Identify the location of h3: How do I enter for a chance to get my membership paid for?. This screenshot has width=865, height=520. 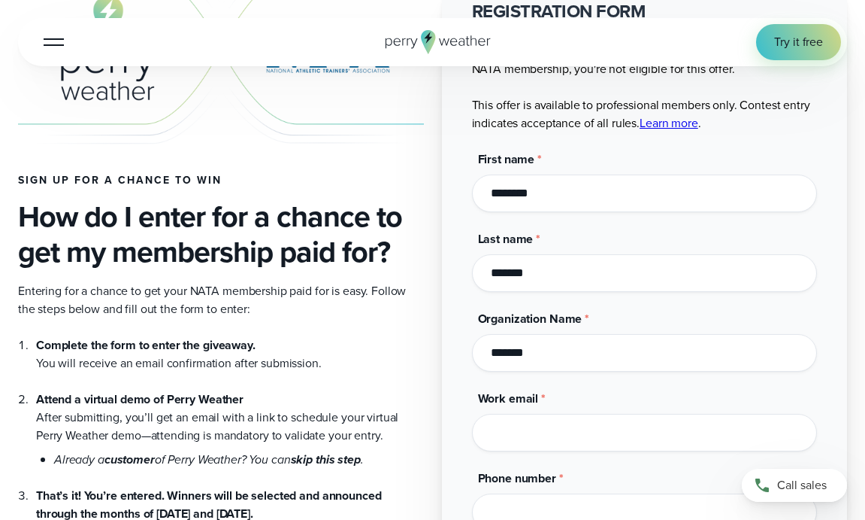
(221, 234).